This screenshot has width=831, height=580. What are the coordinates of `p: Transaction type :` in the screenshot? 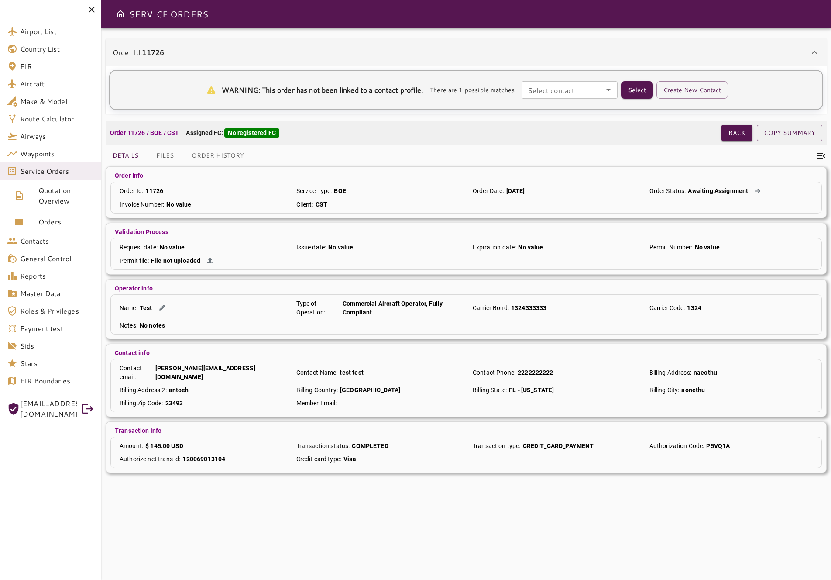 It's located at (497, 446).